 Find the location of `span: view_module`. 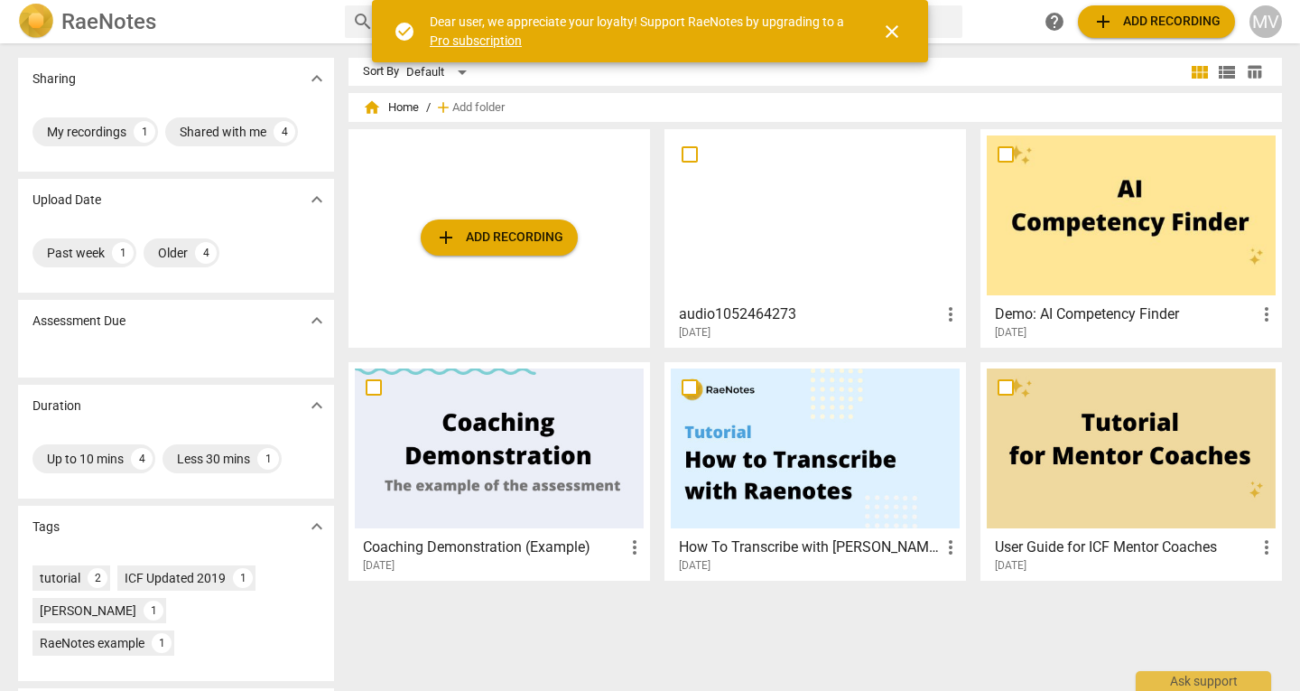

span: view_module is located at coordinates (1200, 72).